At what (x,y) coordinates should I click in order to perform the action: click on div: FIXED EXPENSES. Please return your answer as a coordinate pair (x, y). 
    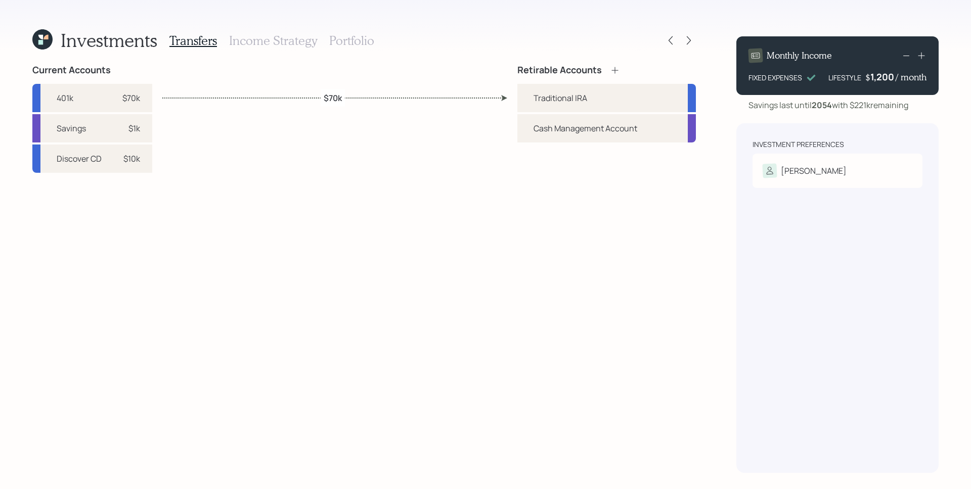
    Looking at the image, I should click on (775, 77).